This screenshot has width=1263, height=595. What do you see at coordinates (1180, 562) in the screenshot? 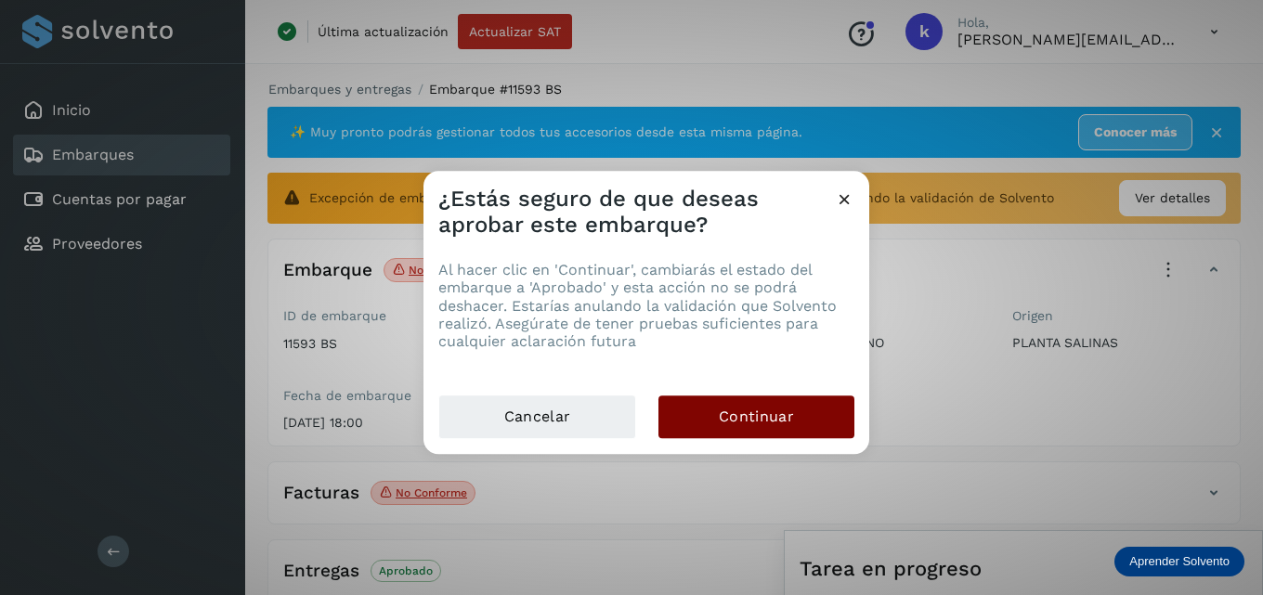
I see `div: Aprender Solvento` at bounding box center [1180, 562].